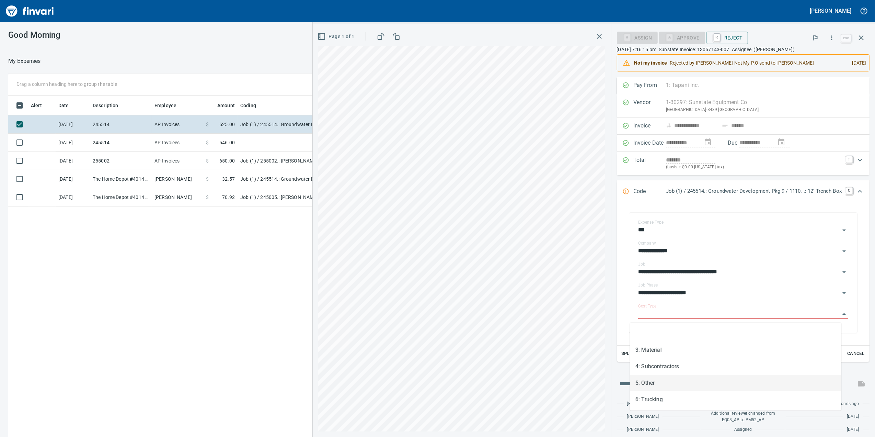 The width and height of the screenshot is (875, 437). What do you see at coordinates (641, 264) in the screenshot?
I see `label: Job` at bounding box center [641, 264].